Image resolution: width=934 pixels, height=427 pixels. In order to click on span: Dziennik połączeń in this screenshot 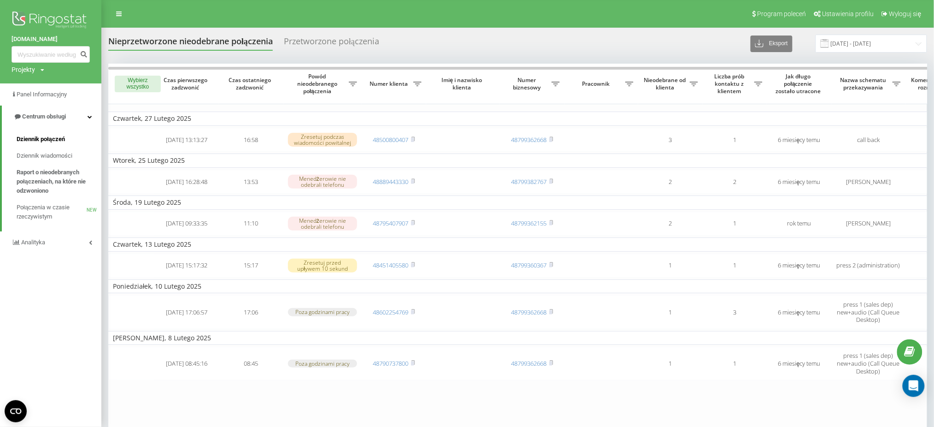, I will do `click(41, 139)`.